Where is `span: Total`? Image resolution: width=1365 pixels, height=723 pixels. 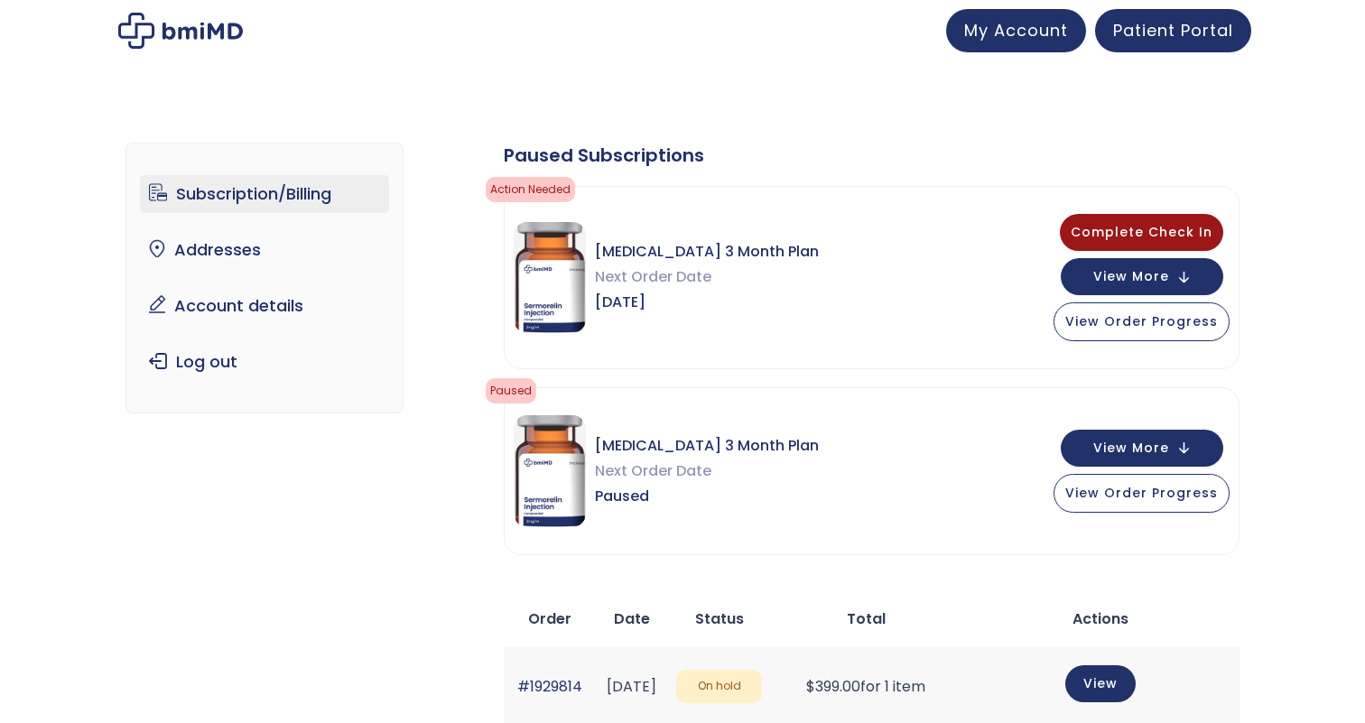 span: Total is located at coordinates (866, 618).